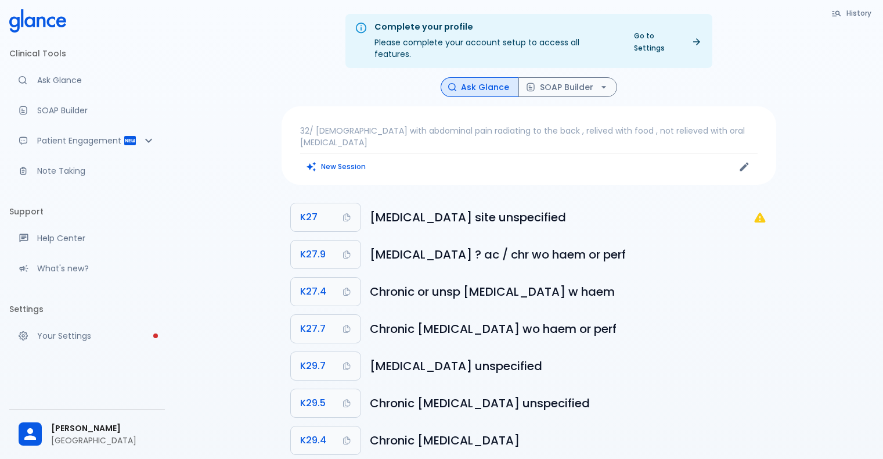 Image resolution: width=883 pixels, height=459 pixels. I want to click on p: Your Settings, so click(96, 336).